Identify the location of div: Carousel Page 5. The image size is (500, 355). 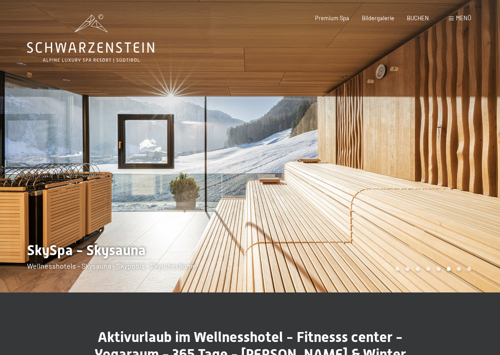
(438, 269).